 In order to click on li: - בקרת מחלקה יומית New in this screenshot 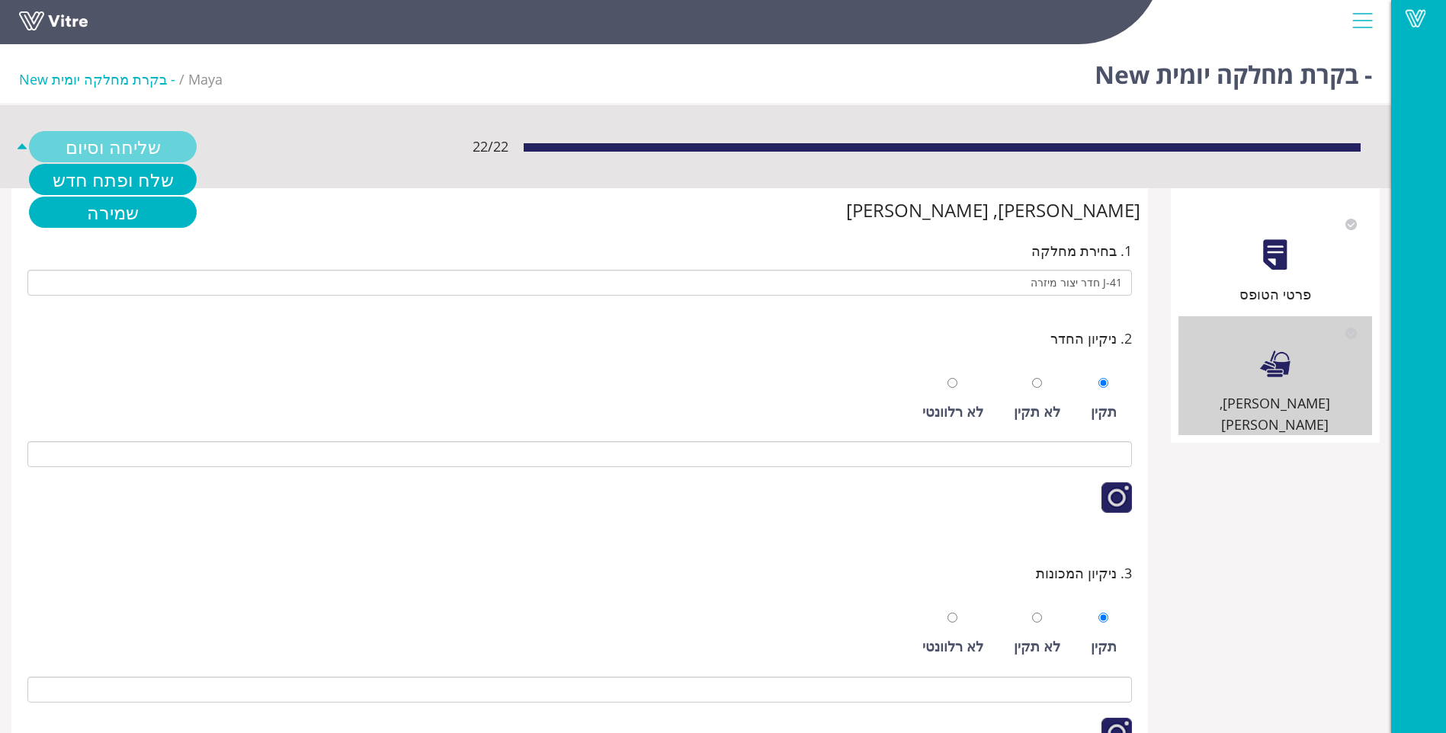, I will do `click(104, 79)`.